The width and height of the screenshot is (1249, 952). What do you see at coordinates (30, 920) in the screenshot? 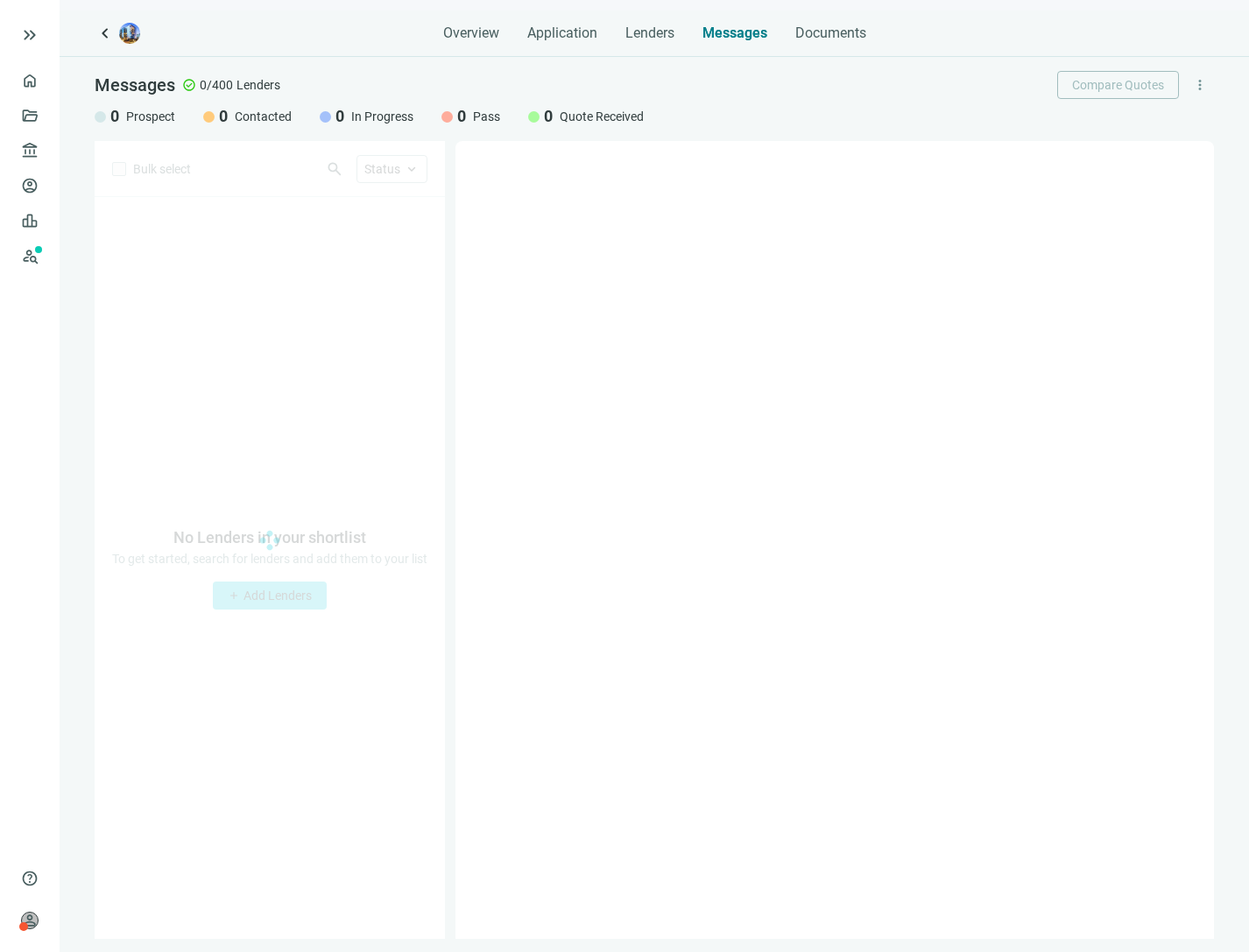
I see `span: person` at bounding box center [30, 920].